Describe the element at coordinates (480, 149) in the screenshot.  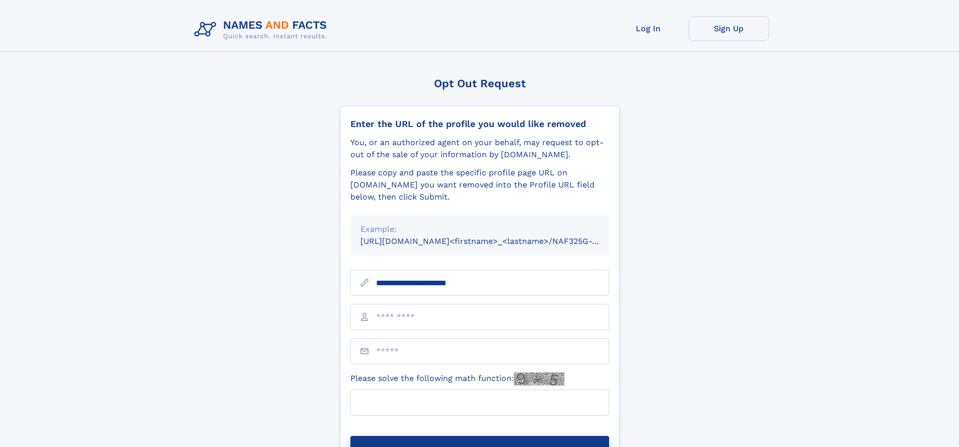
I see `div: You, or an authorized agent on your behalf, may request to opt-out of the sale of your informatio...` at that location.